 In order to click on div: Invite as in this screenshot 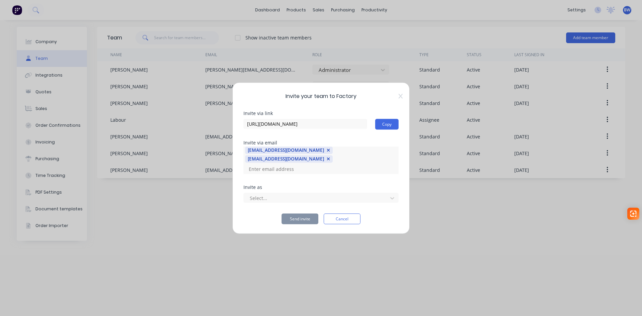, I will do `click(321, 187)`.